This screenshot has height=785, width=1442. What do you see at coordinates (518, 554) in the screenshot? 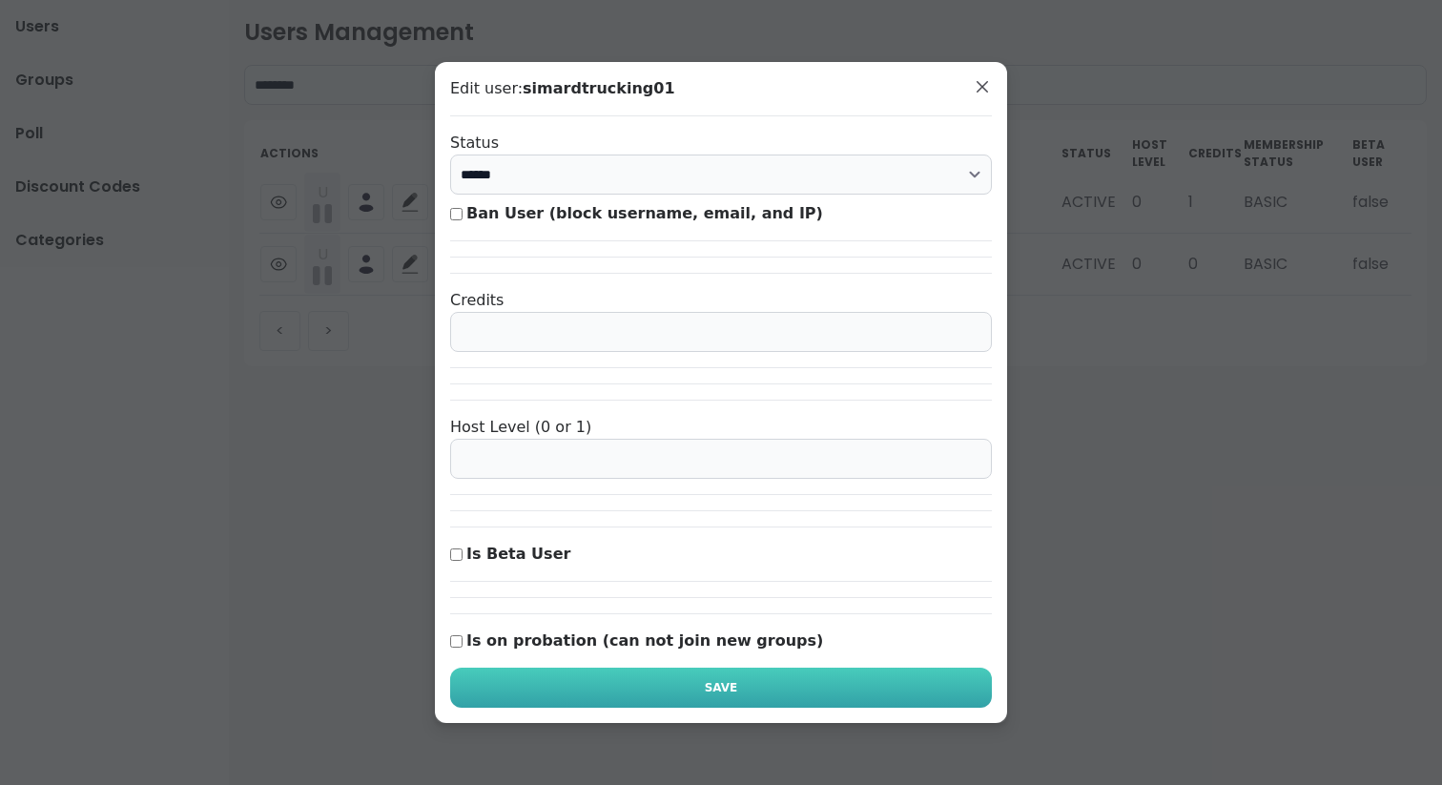
I see `label: Is Beta User` at bounding box center [518, 554].